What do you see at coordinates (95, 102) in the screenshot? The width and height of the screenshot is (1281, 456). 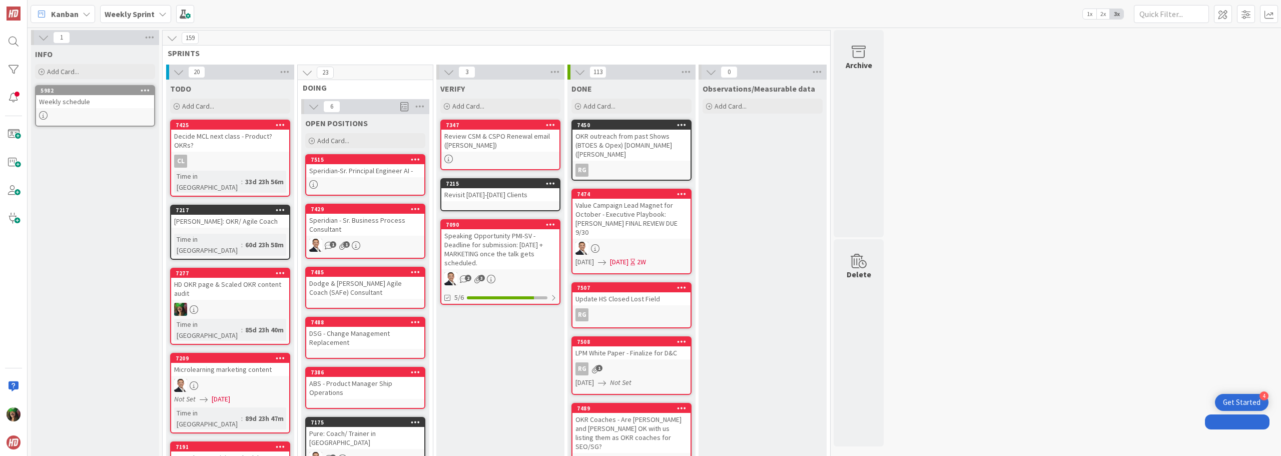 I see `div: Weekly schedule` at bounding box center [95, 102].